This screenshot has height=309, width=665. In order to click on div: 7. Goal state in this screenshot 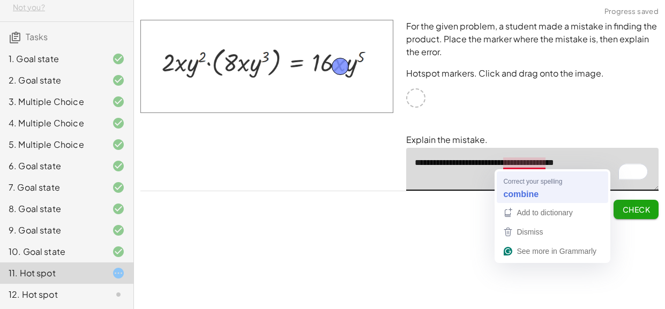, I will do `click(51, 188)`.